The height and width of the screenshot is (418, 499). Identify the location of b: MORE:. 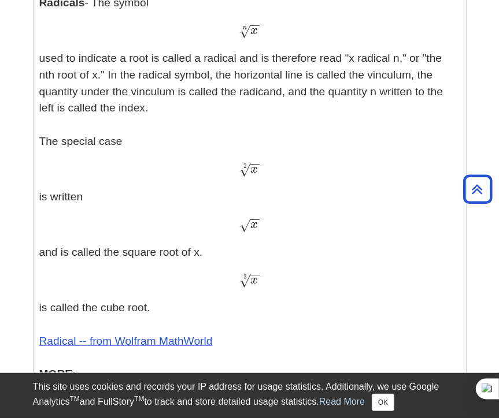
(58, 374).